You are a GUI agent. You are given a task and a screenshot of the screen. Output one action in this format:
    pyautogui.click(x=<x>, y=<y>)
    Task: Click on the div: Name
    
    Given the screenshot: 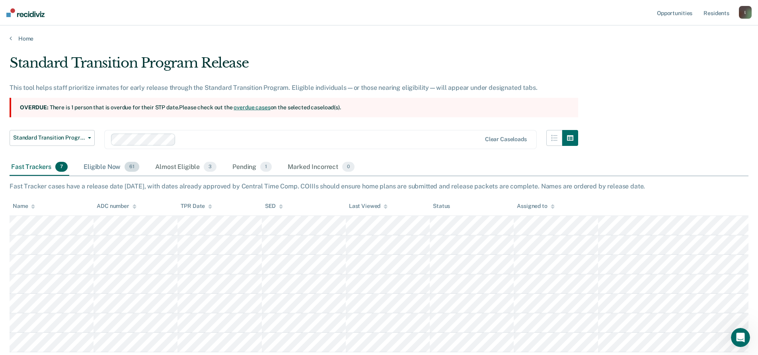 What is the action you would take?
    pyautogui.click(x=24, y=206)
    